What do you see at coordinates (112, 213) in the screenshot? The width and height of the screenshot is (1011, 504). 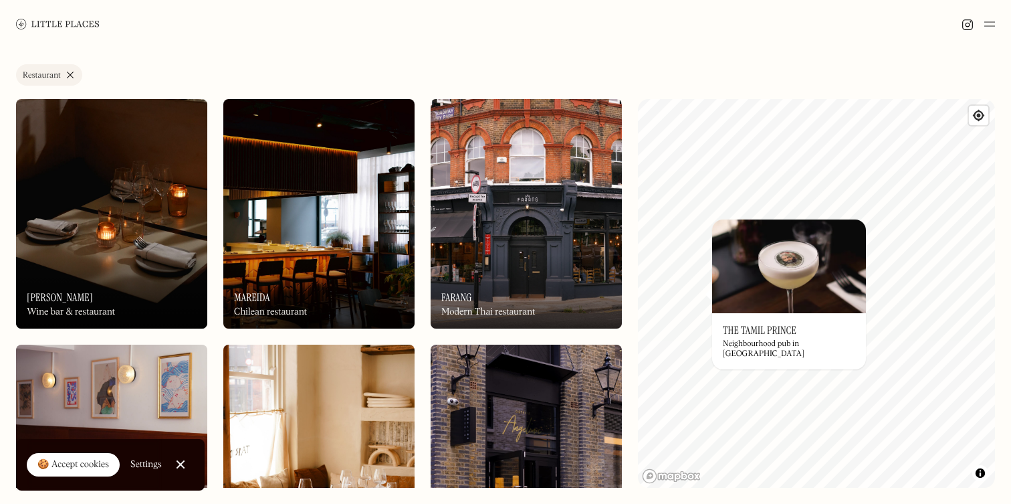 I see `img: Luna` at bounding box center [112, 213].